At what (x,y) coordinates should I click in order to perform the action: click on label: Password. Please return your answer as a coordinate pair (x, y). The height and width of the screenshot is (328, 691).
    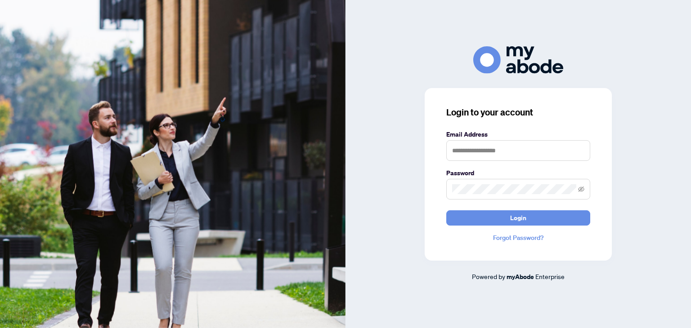
    Looking at the image, I should click on (518, 173).